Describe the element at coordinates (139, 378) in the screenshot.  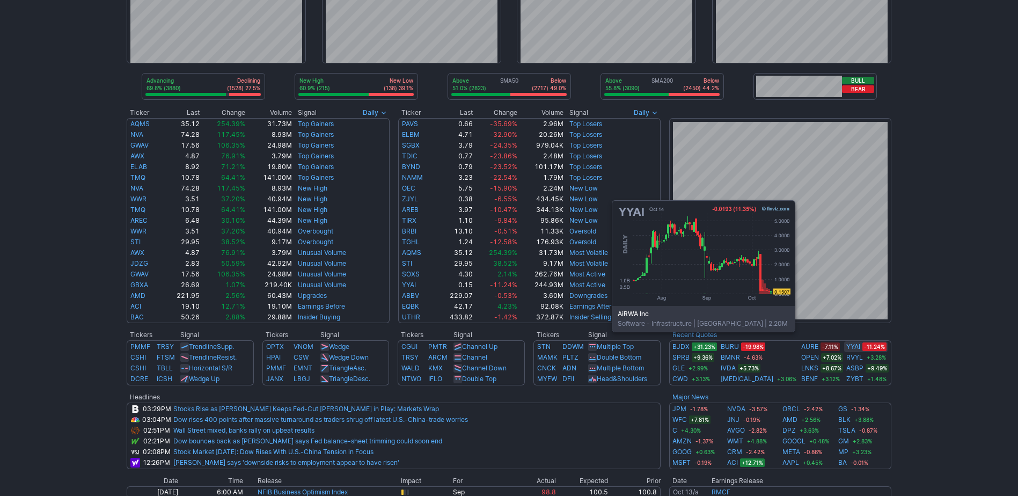
I see `a: DCRE` at that location.